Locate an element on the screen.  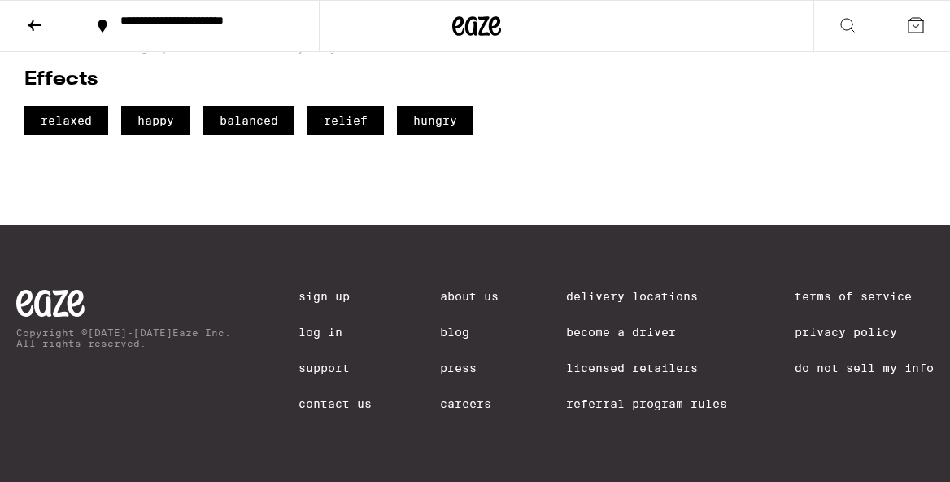
a: Delivery Locations is located at coordinates (647, 296).